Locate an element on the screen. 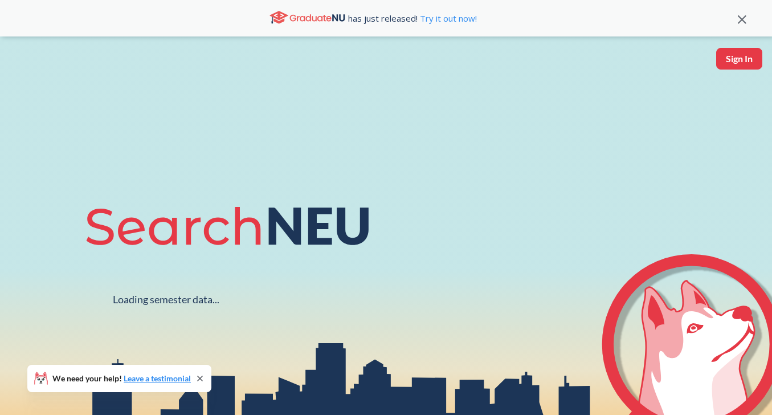 The width and height of the screenshot is (772, 415). a: sandbox logo is located at coordinates (25, 67).